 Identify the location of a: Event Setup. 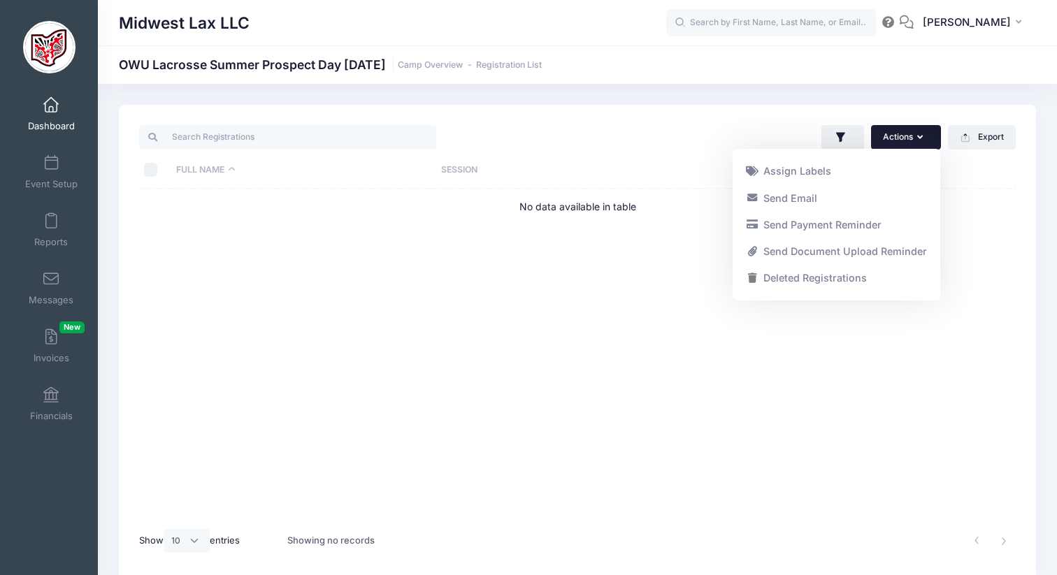
(51, 172).